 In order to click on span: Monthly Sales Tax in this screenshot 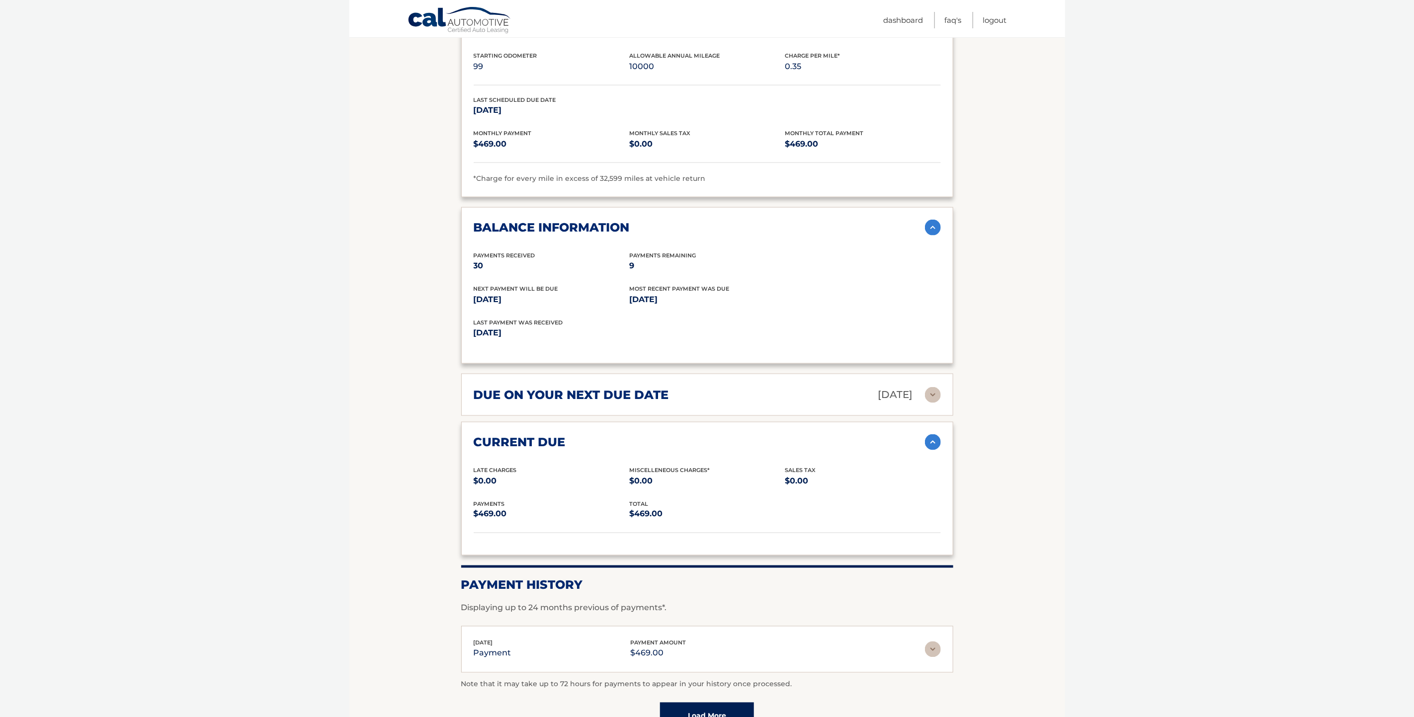, I will do `click(659, 133)`.